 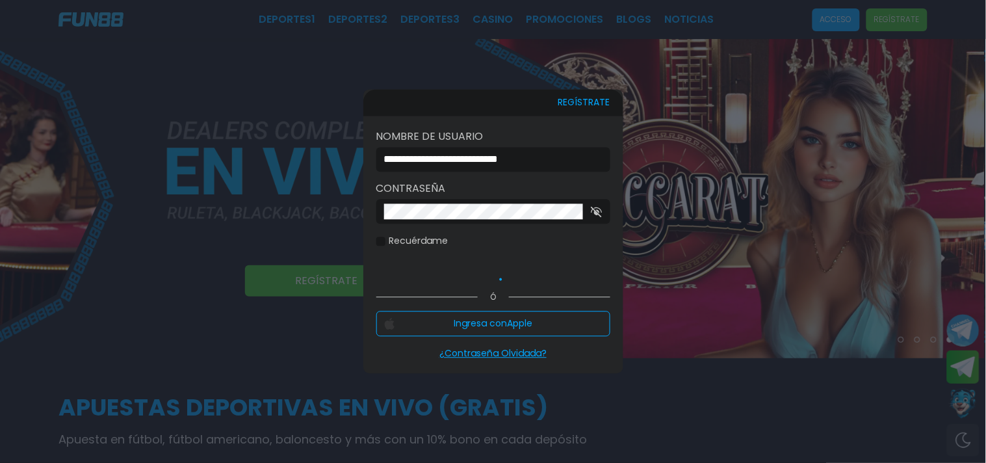 What do you see at coordinates (493, 298) in the screenshot?
I see `p: Ó` at bounding box center [493, 298].